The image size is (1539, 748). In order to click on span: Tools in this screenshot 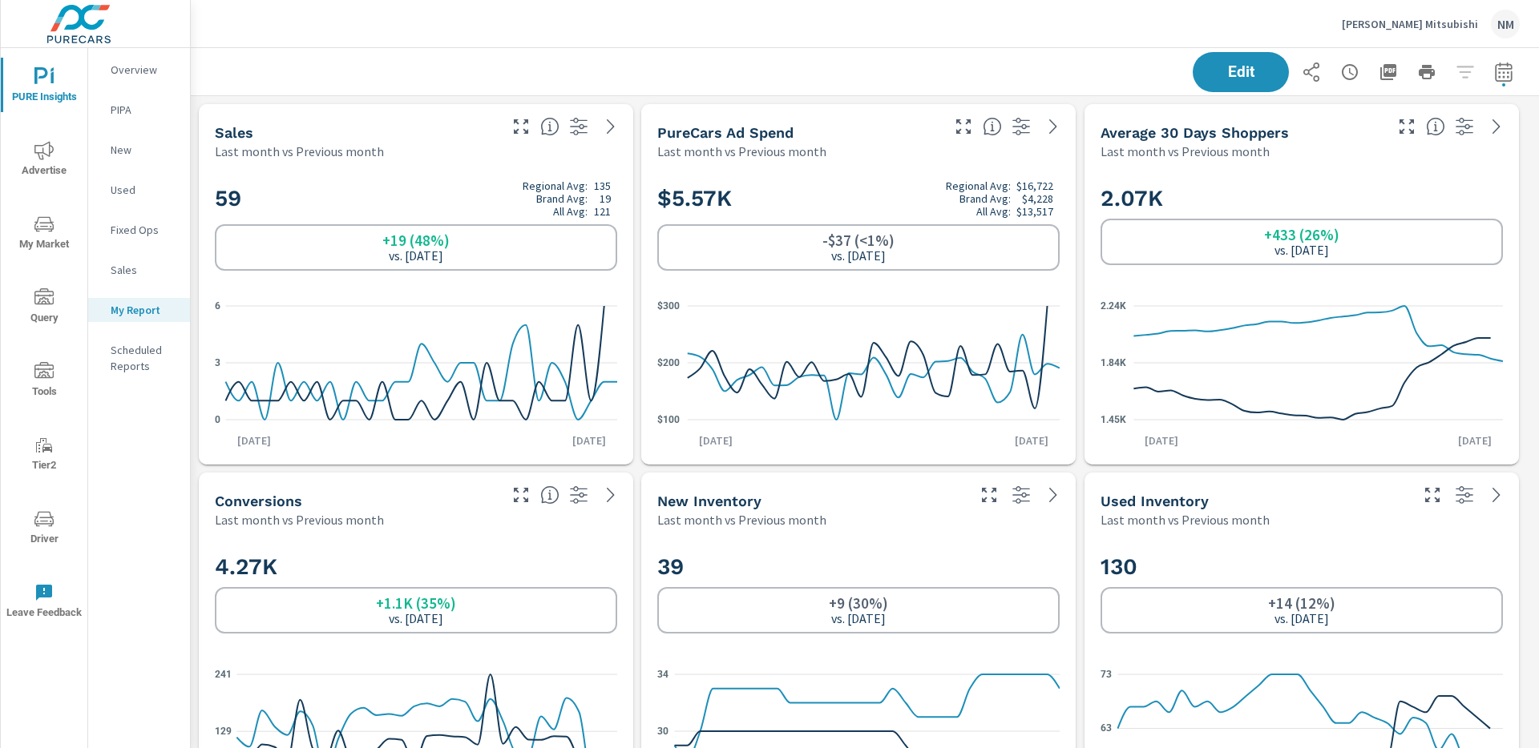, I will do `click(44, 381)`.